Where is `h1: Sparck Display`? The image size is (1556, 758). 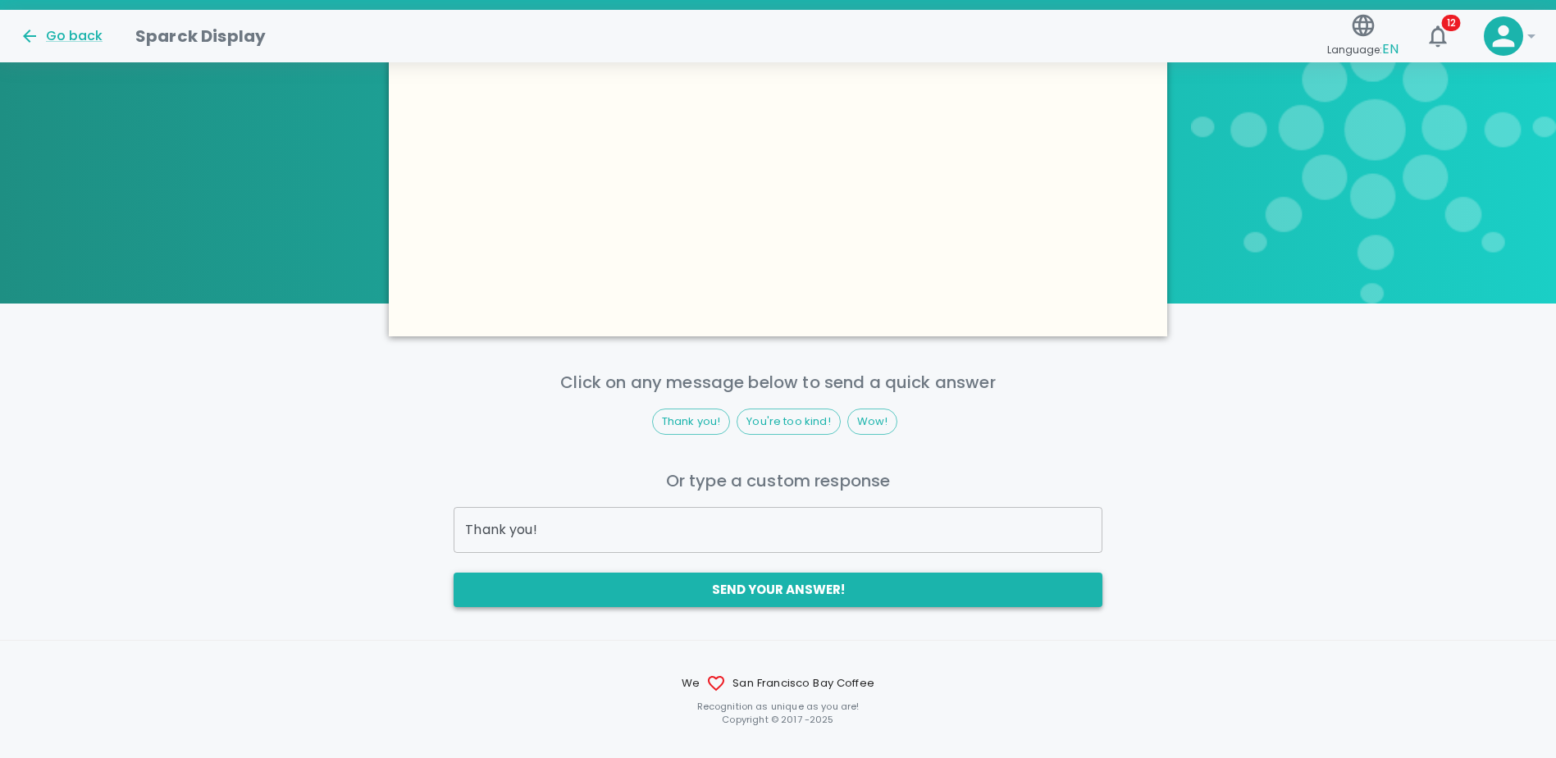
h1: Sparck Display is located at coordinates (200, 36).